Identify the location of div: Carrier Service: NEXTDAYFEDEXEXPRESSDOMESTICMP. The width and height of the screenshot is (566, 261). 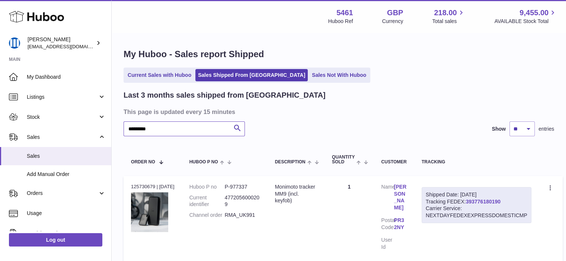
(476, 212).